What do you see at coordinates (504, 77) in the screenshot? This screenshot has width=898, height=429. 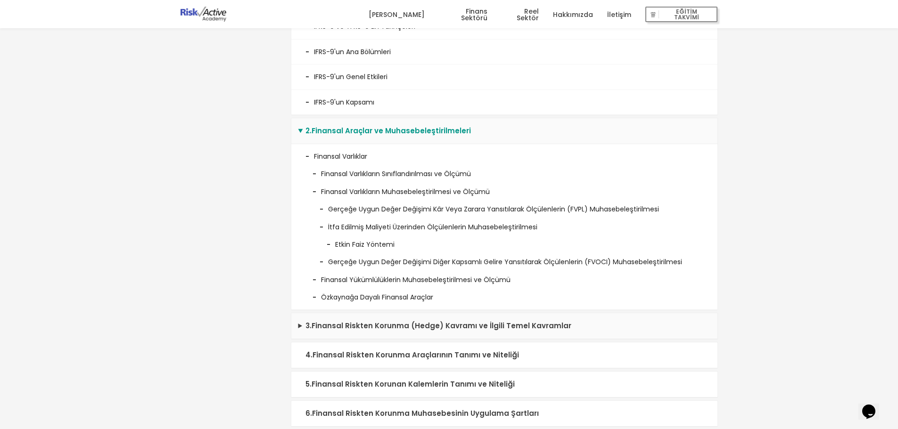 I see `li: IFRS-9'un Genel Etkileri` at bounding box center [504, 77].